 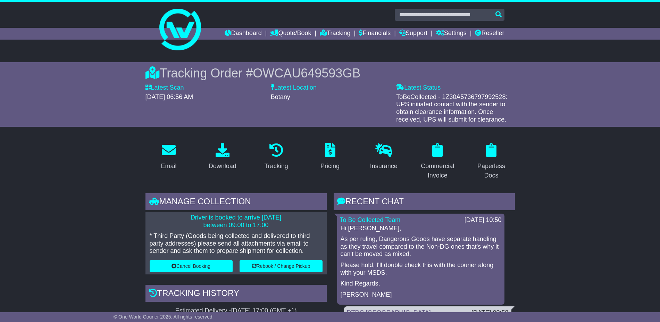 What do you see at coordinates (492, 171) in the screenshot?
I see `div: Paperless Docs` at bounding box center [492, 171].